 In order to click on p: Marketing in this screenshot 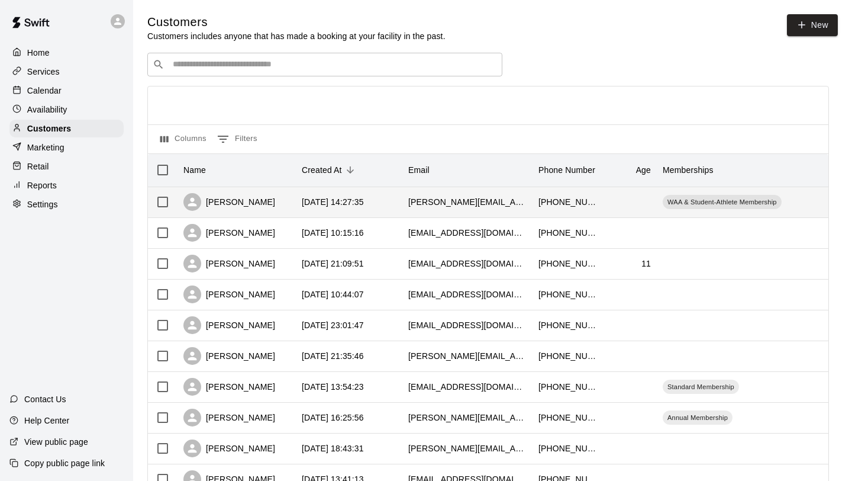, I will do `click(46, 147)`.